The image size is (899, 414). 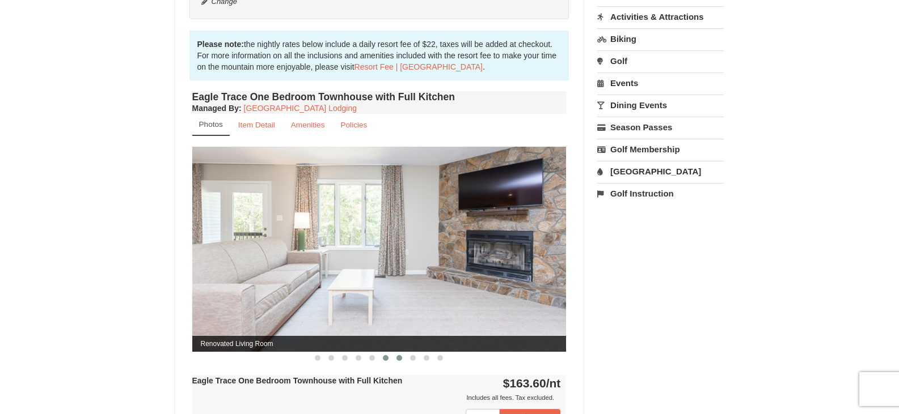 I want to click on div: the nightly rates below include a daily resort fee of $22, taxes will be added at checkout. For m..., so click(x=379, y=56).